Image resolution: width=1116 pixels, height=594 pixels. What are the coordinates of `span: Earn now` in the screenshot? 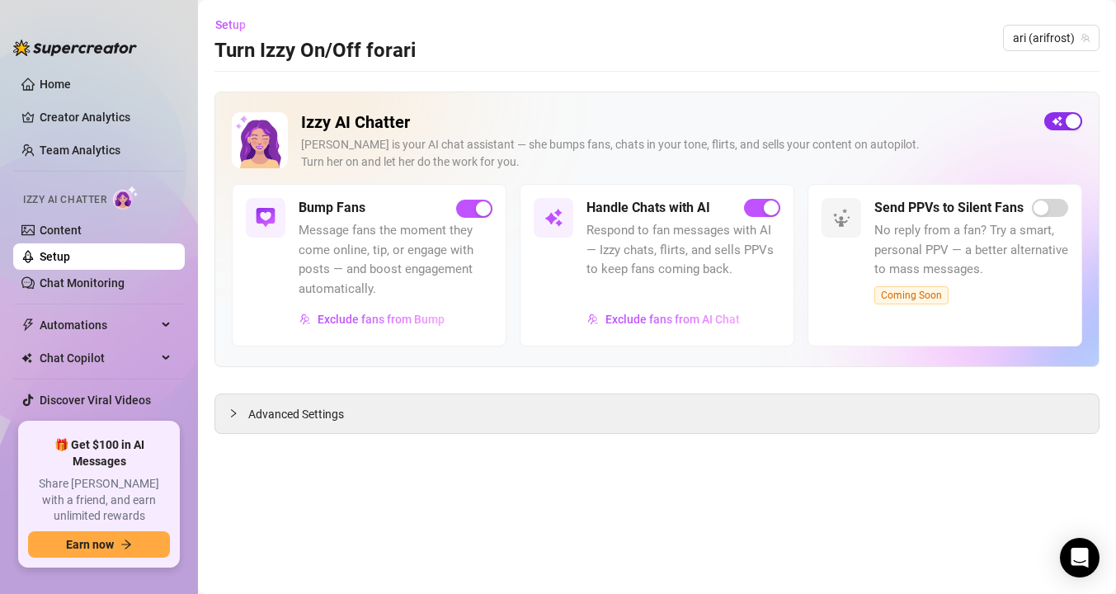 It's located at (90, 544).